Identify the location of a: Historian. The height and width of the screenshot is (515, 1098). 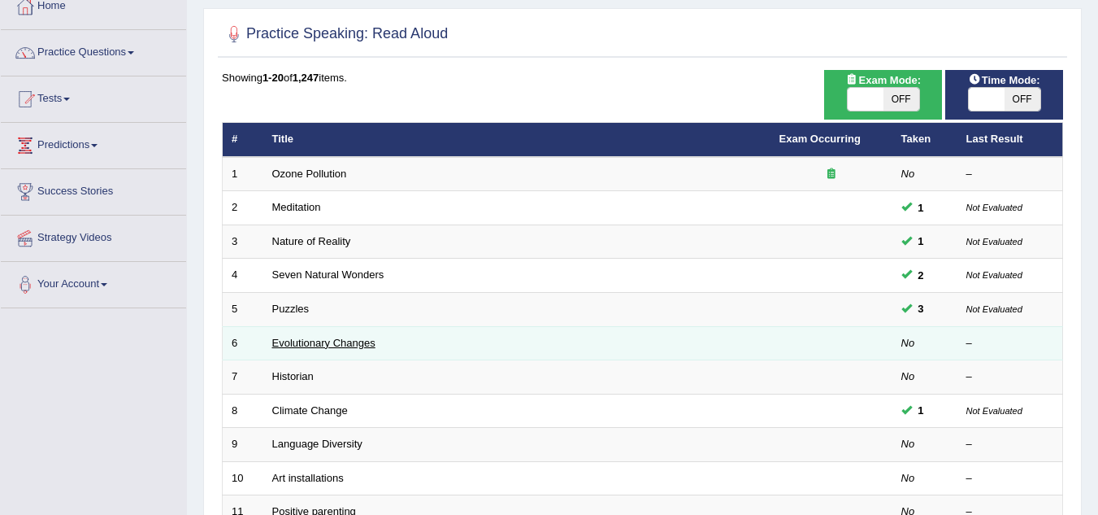
(293, 376).